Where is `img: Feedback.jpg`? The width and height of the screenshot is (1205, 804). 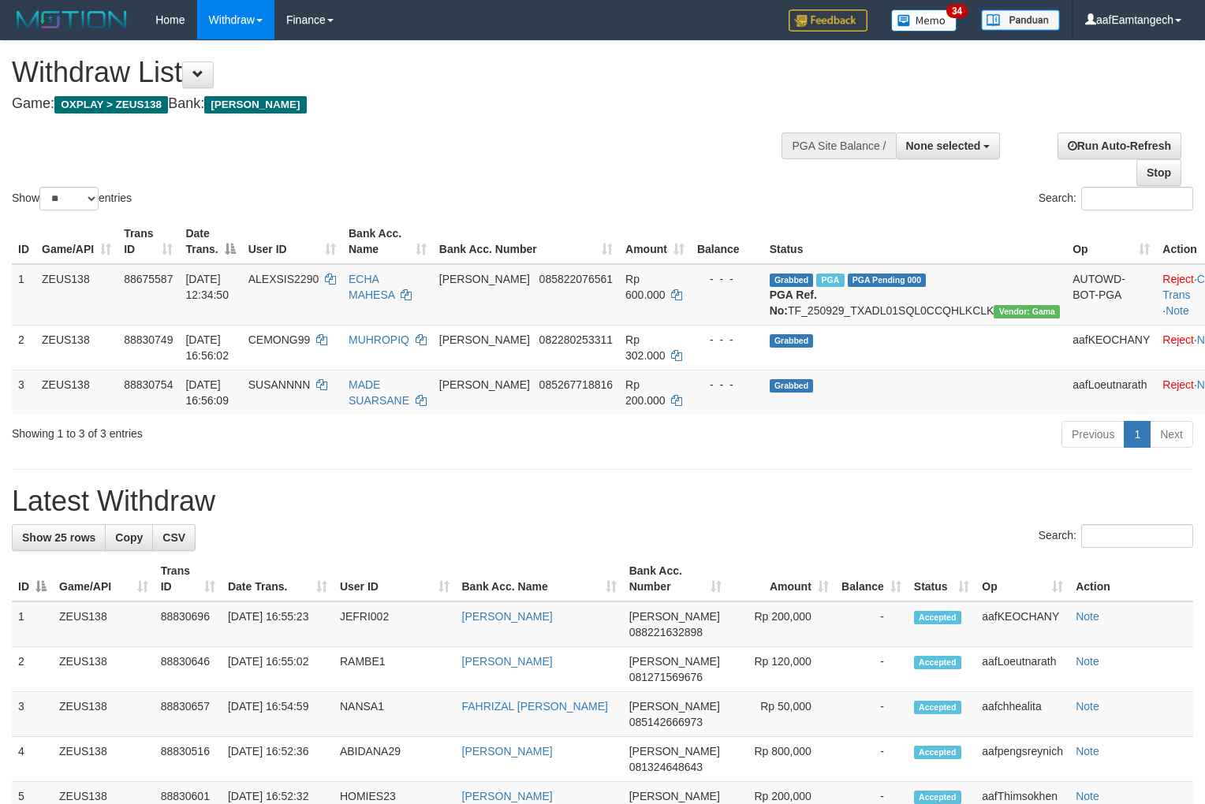 img: Feedback.jpg is located at coordinates (828, 21).